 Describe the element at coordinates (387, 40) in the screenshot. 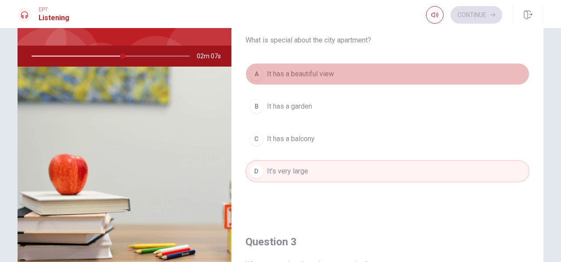

I see `span: What is special about the city apartment?` at that location.